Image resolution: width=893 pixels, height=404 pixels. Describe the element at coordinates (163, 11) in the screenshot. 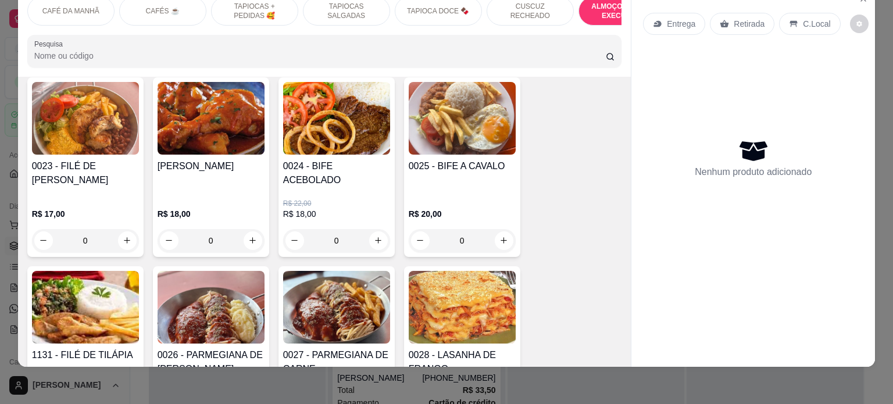

I see `p: CAFÉS ☕️` at that location.